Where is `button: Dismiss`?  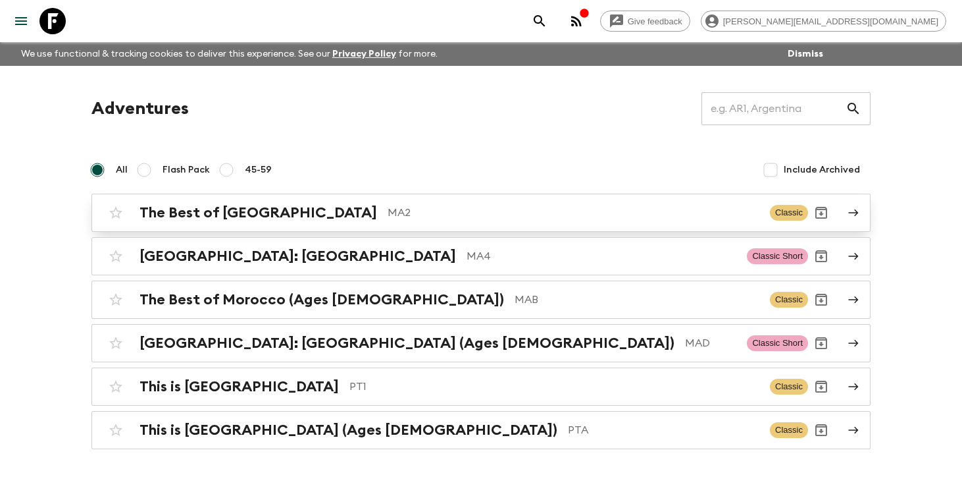
button: Dismiss is located at coordinates (806, 54).